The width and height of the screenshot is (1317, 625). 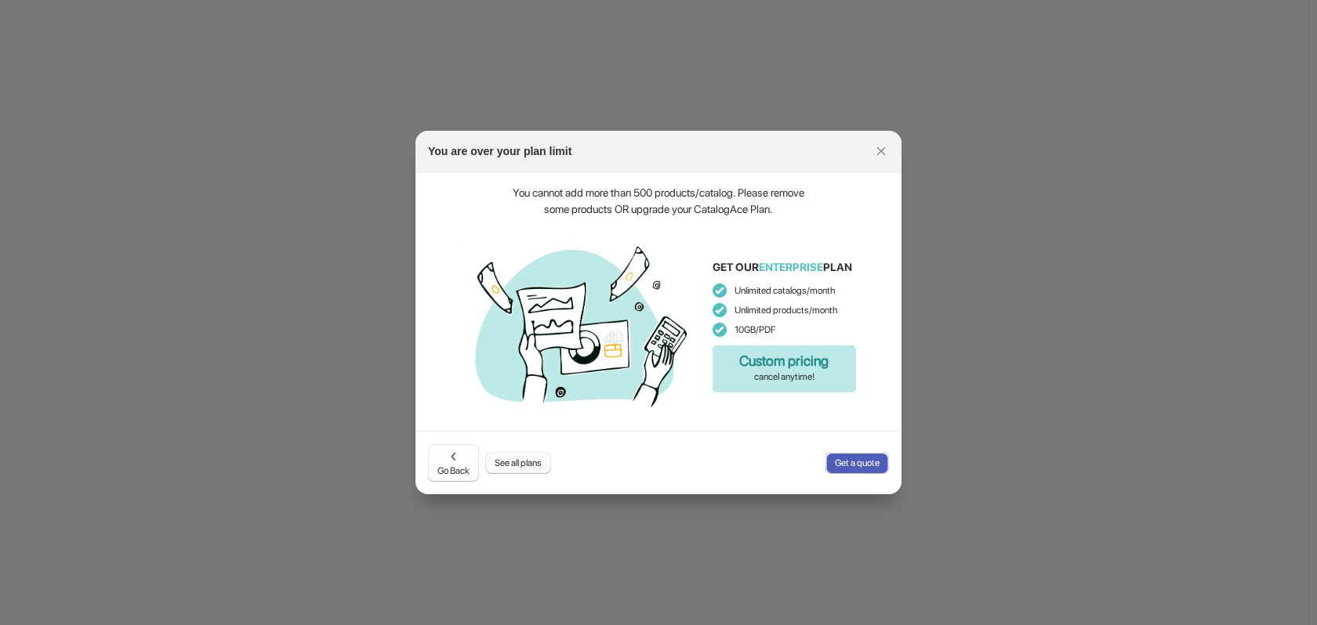 What do you see at coordinates (518, 463) in the screenshot?
I see `span: See all plans` at bounding box center [518, 463].